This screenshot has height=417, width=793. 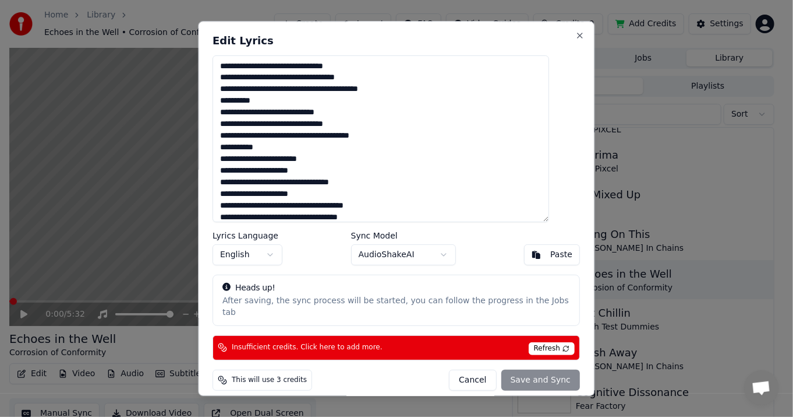 What do you see at coordinates (397, 288) in the screenshot?
I see `div: Heads up!` at bounding box center [397, 288].